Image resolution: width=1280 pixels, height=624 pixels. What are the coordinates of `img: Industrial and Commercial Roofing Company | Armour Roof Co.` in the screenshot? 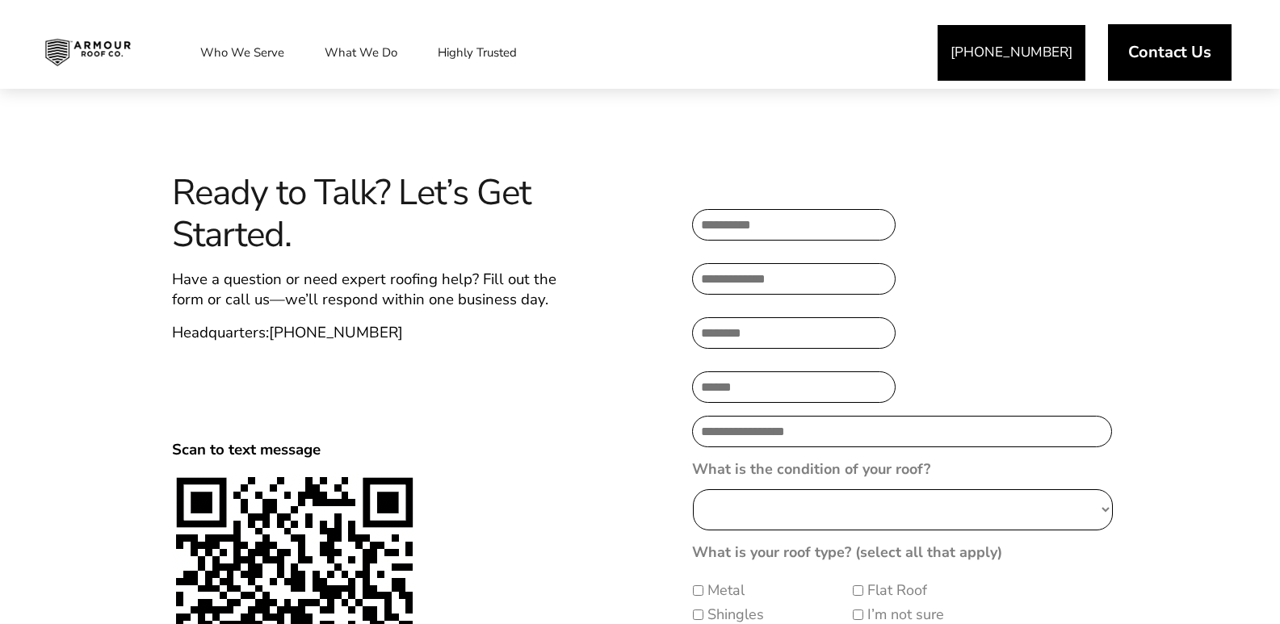 It's located at (88, 52).